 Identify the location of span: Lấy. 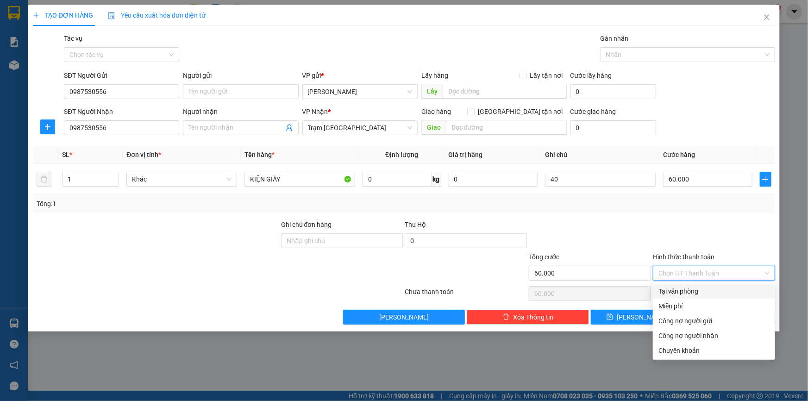
(432, 91).